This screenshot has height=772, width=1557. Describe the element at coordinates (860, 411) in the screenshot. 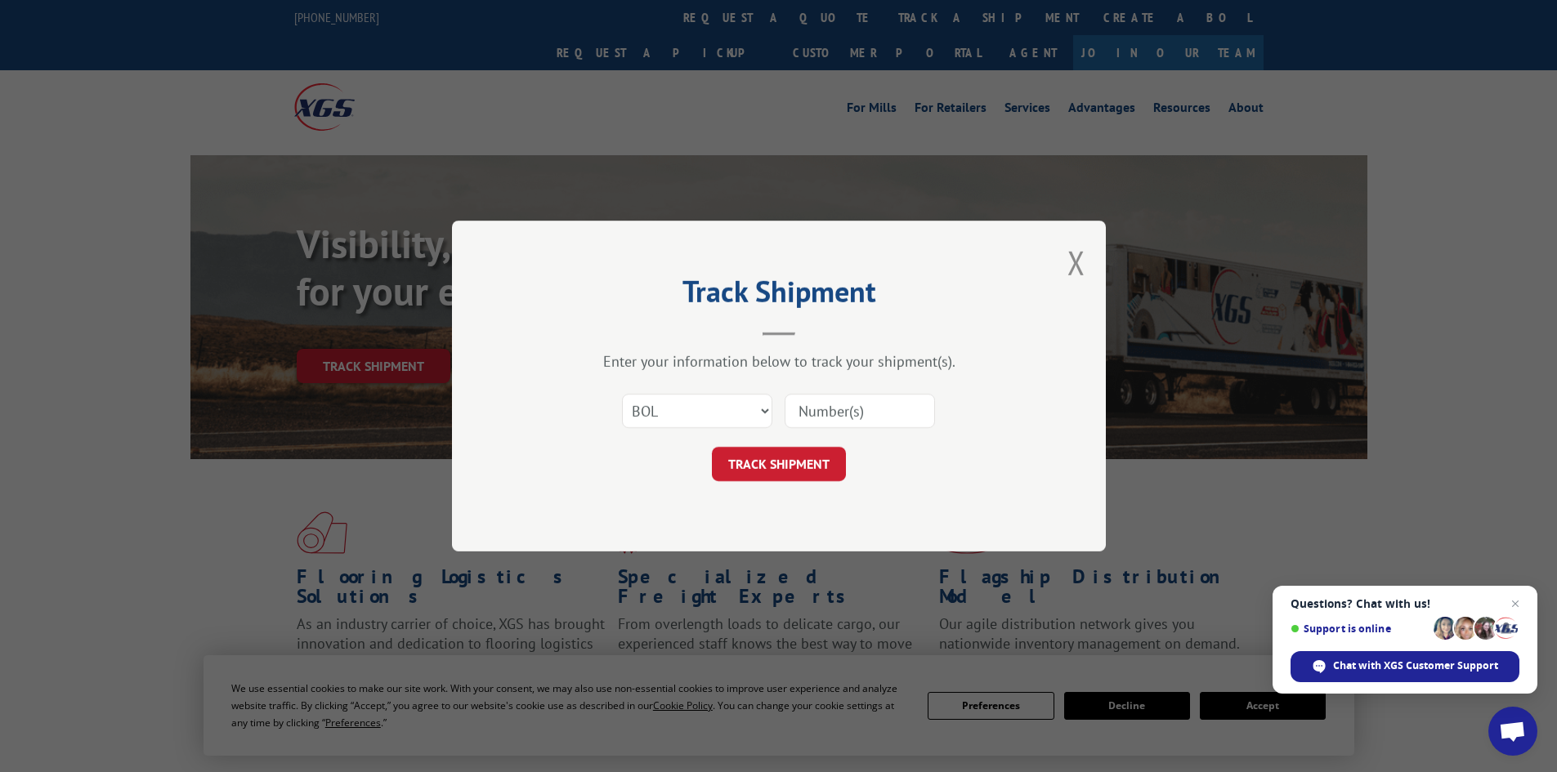

I see `input: Number(s)` at that location.